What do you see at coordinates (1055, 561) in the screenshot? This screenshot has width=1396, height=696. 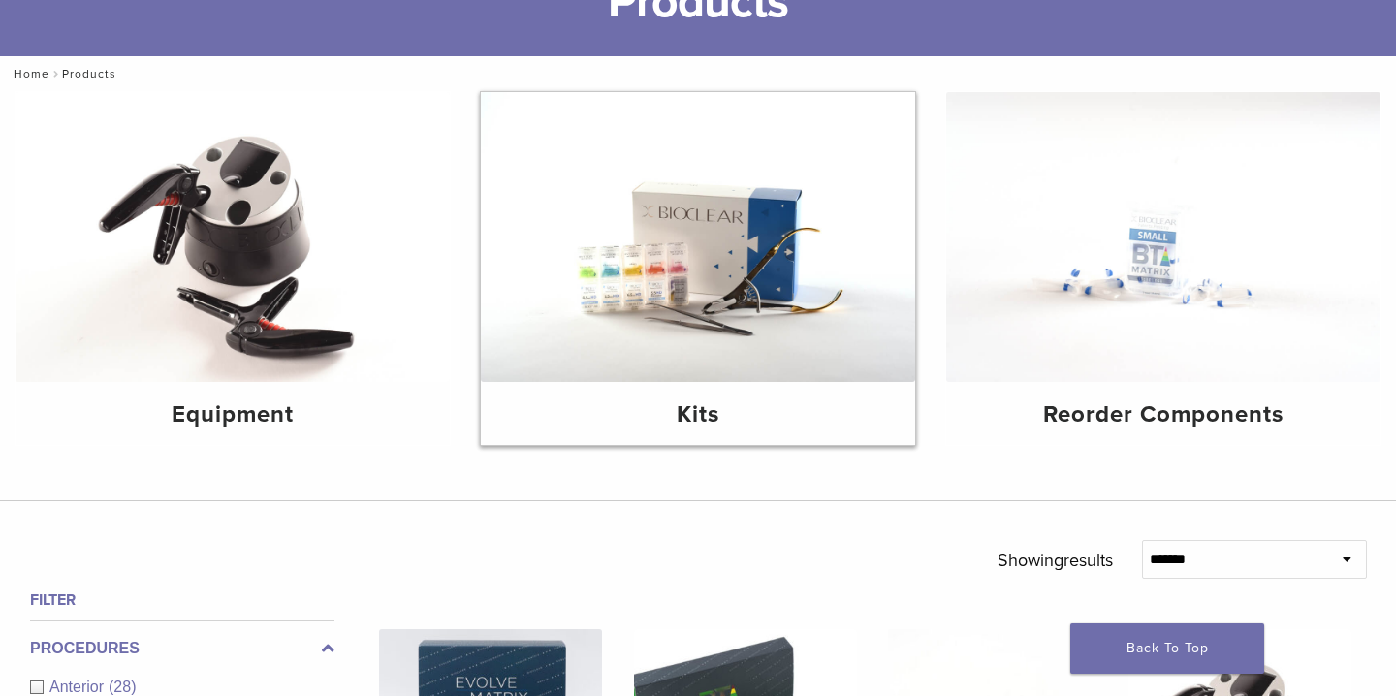 I see `p: Showing results` at bounding box center [1055, 561].